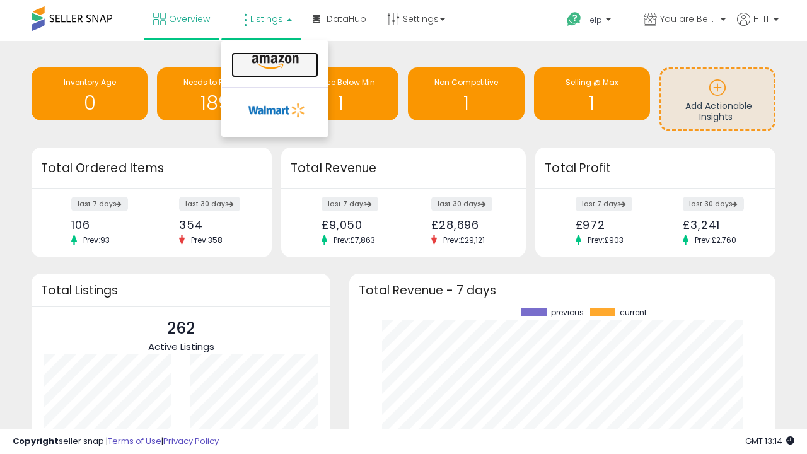  I want to click on h1: 189, so click(215, 103).